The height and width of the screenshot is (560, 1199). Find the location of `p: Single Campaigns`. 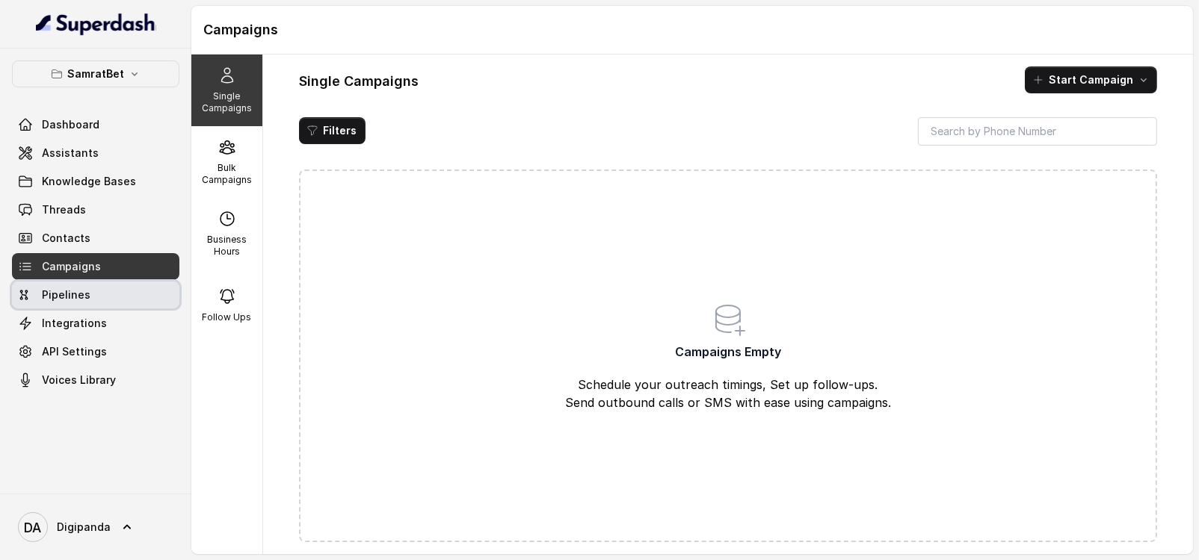

p: Single Campaigns is located at coordinates (226, 102).